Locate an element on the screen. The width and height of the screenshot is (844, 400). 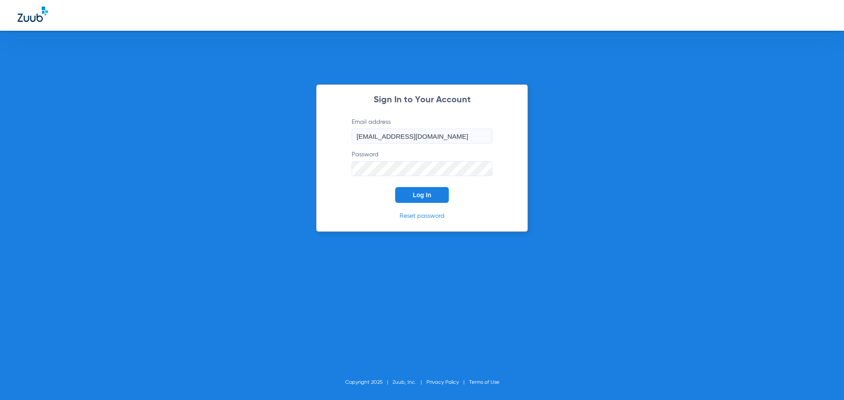
a: Privacy Policy is located at coordinates (443, 383).